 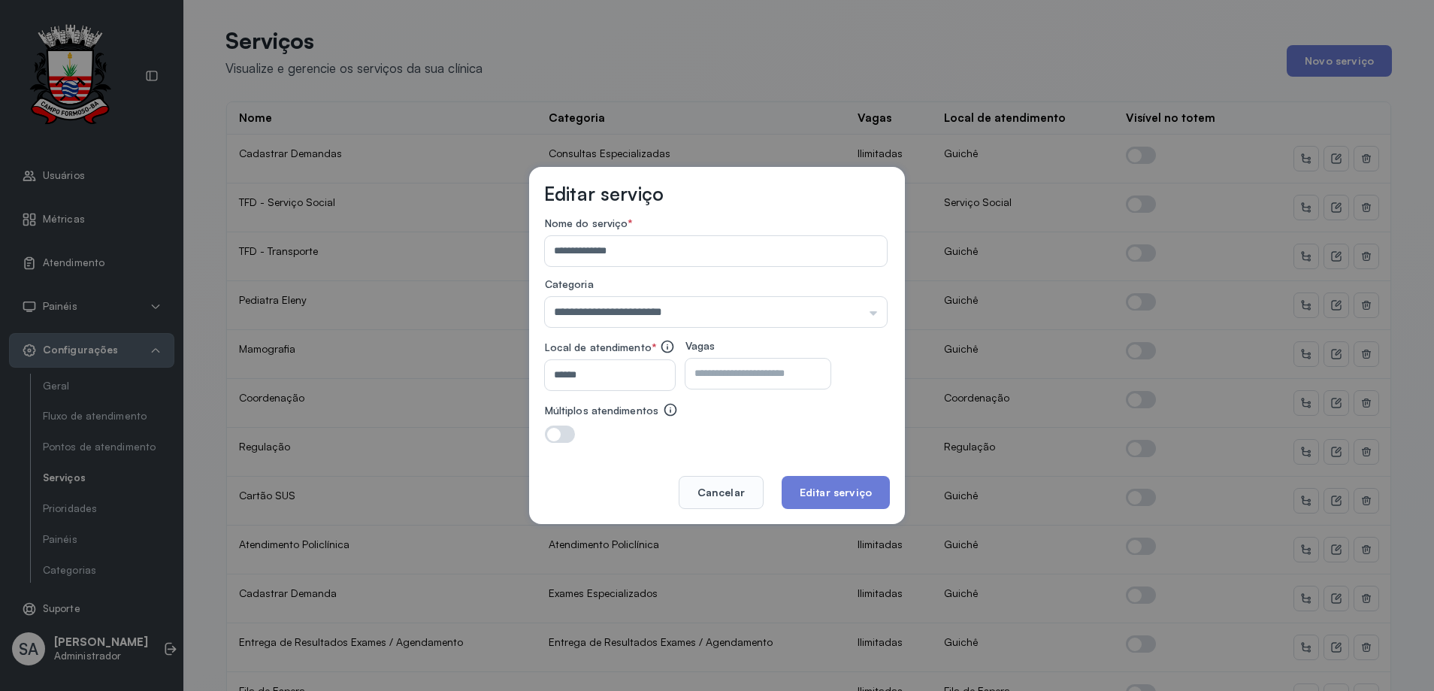 I want to click on span: Nome do serviço, so click(x=586, y=222).